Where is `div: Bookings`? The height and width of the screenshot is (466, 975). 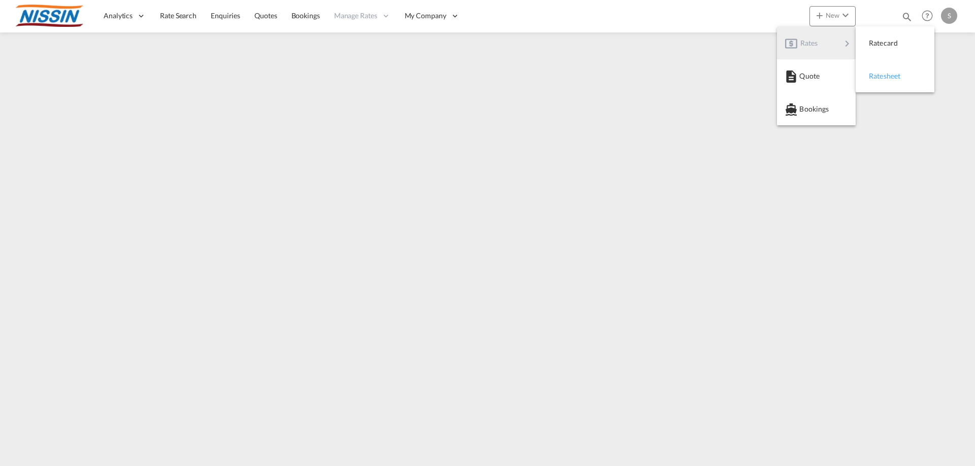 div: Bookings is located at coordinates (816, 109).